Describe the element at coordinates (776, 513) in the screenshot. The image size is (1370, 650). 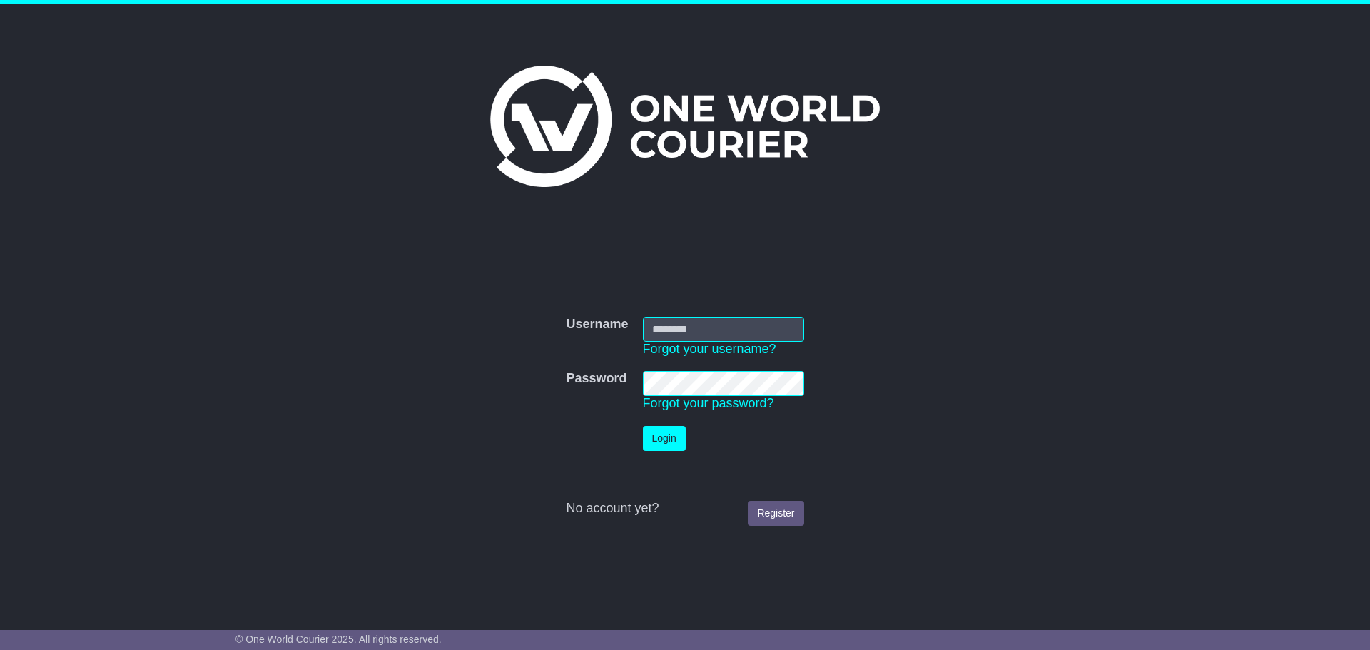
I see `a: Register` at that location.